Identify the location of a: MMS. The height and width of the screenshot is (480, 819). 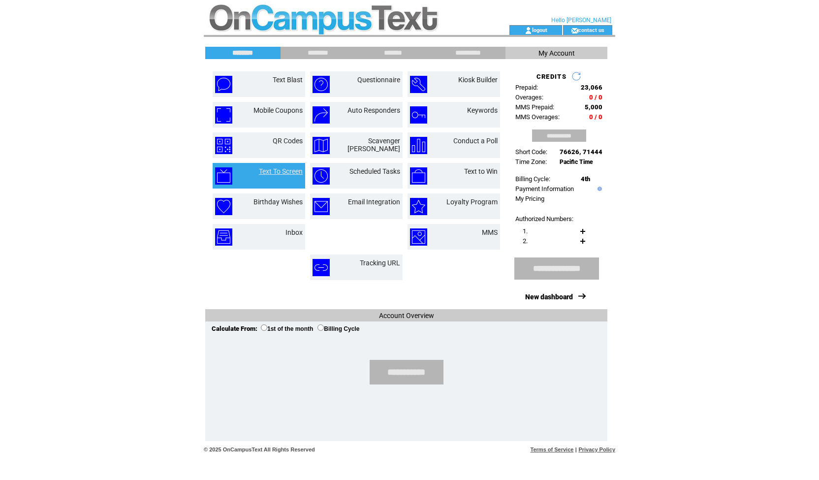
(490, 232).